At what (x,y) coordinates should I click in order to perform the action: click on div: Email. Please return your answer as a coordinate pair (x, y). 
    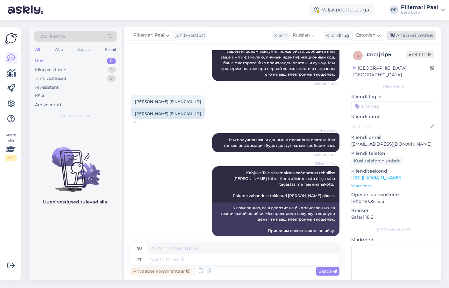
    Looking at the image, I should click on (110, 50).